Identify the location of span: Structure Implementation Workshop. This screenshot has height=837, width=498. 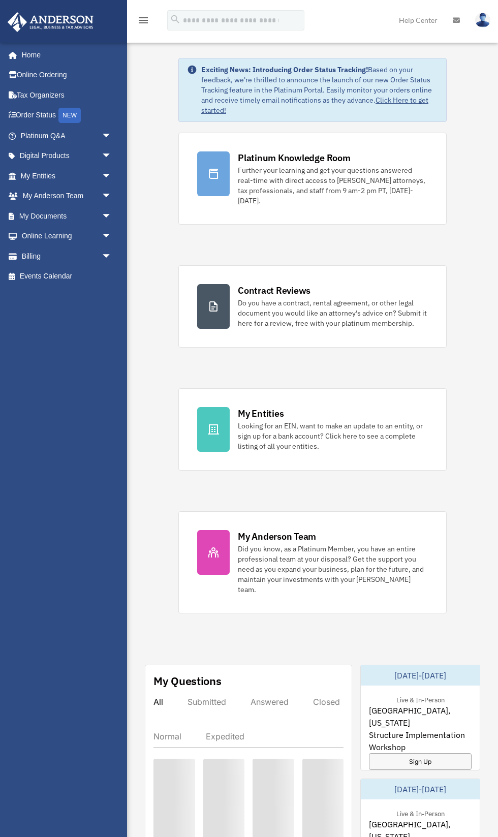
(420, 741).